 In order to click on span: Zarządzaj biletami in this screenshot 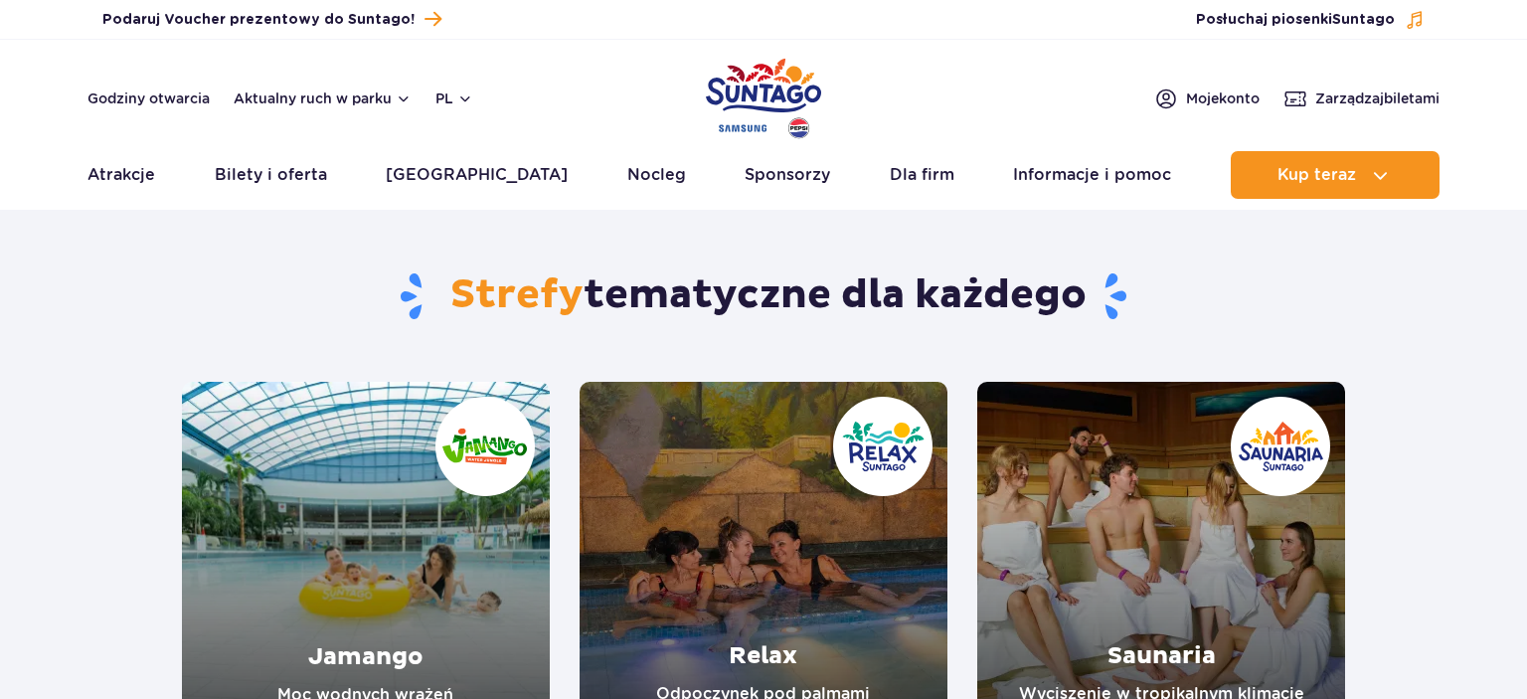, I will do `click(1377, 98)`.